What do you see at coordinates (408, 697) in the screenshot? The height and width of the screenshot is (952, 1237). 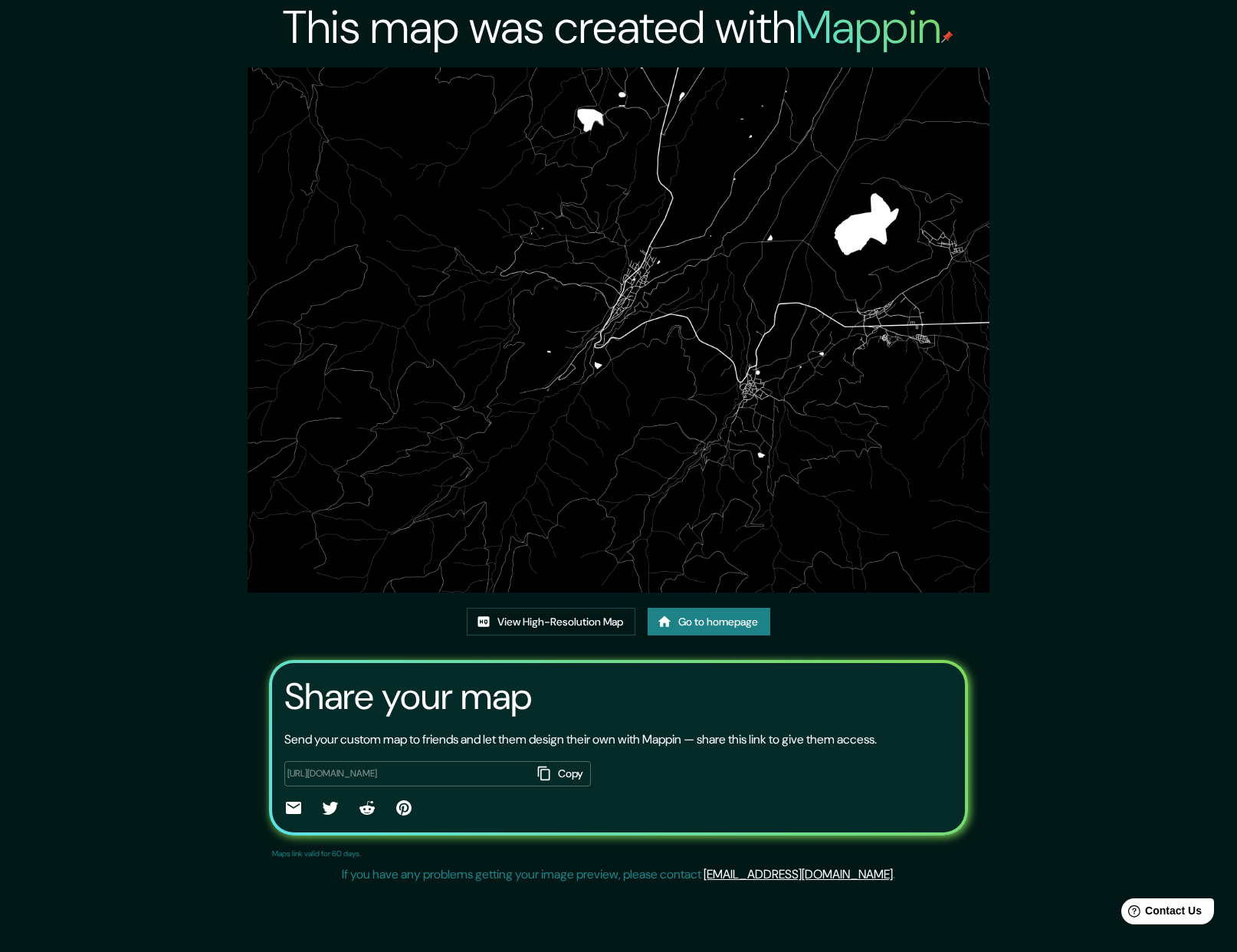 I see `h3: Share your map` at bounding box center [408, 697].